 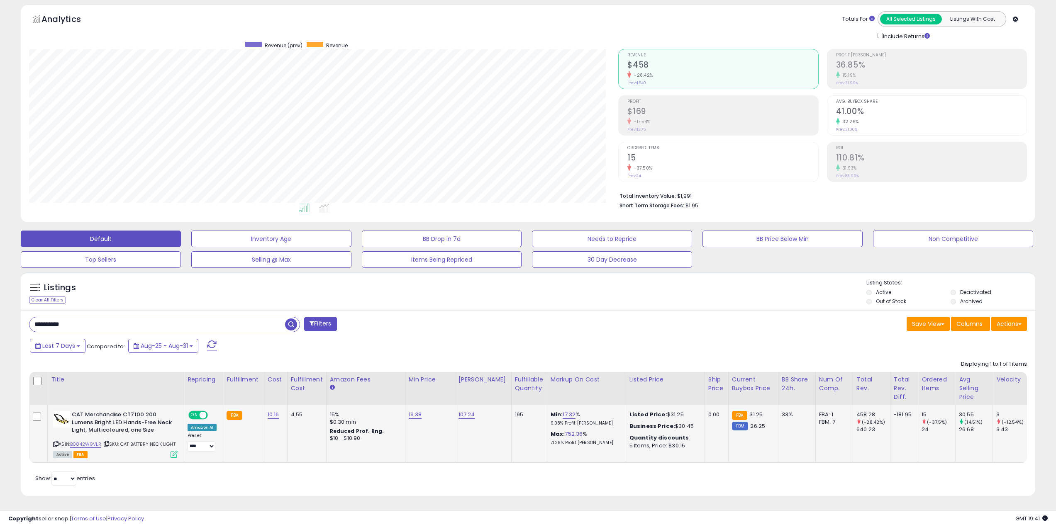 I want to click on div: 30.55, so click(x=975, y=415).